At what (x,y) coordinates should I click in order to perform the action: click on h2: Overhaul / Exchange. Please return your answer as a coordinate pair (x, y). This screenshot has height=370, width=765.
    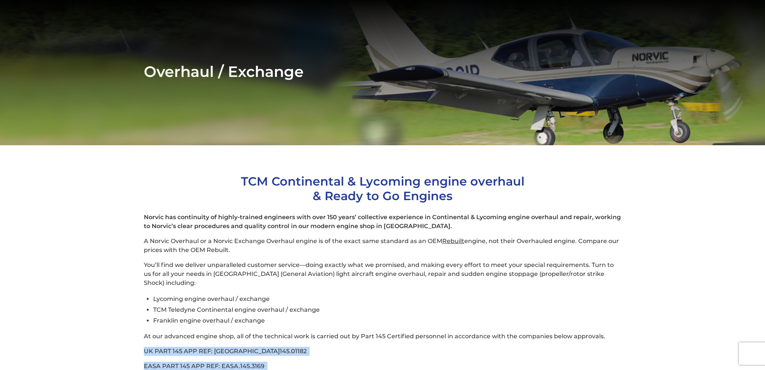
    Looking at the image, I should click on (383, 71).